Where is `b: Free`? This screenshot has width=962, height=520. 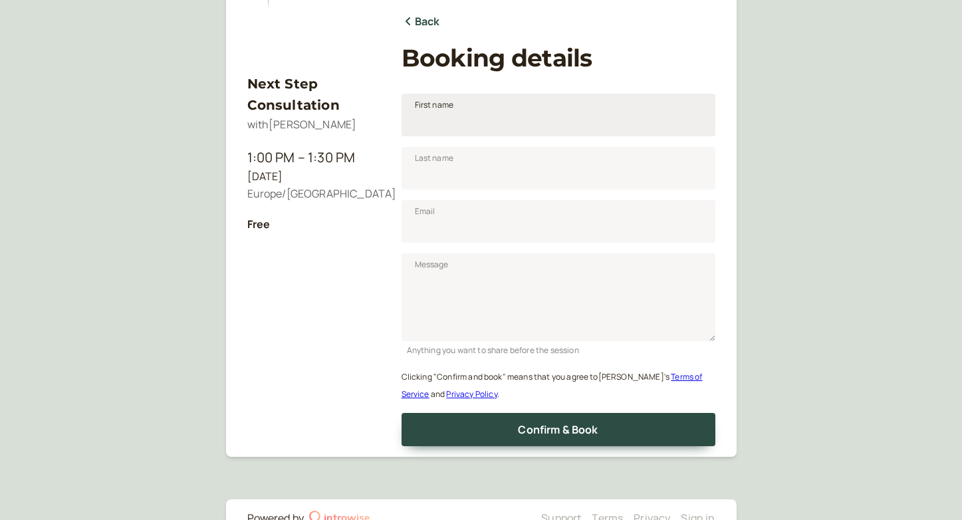 b: Free is located at coordinates (259, 224).